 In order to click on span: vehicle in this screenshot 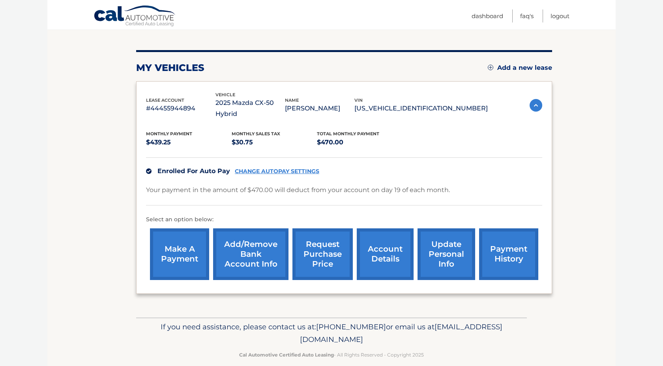, I will do `click(225, 95)`.